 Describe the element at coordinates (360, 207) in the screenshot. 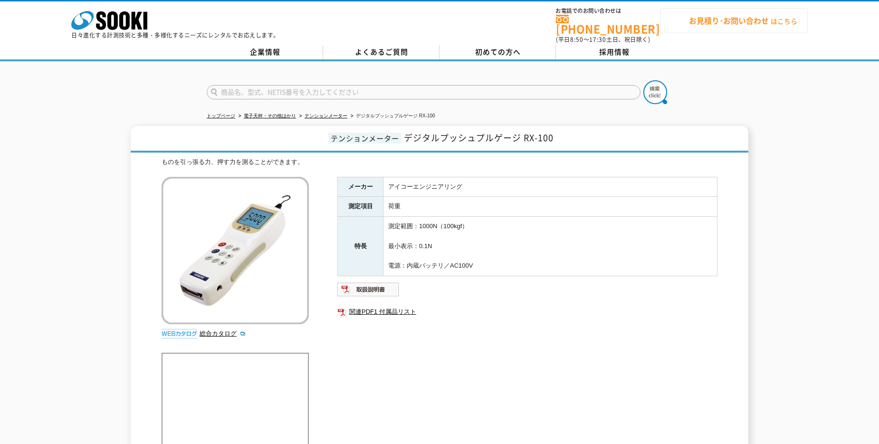

I see `th: 測定項目` at that location.